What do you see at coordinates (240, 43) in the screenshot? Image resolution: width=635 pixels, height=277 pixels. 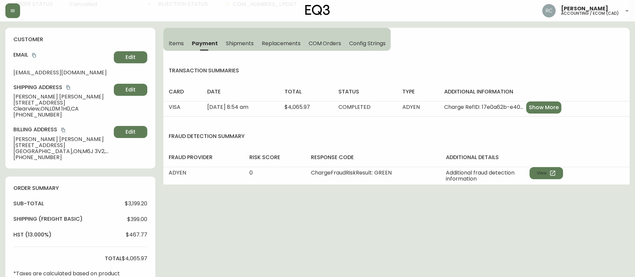 I see `span: Shipments` at bounding box center [240, 43].